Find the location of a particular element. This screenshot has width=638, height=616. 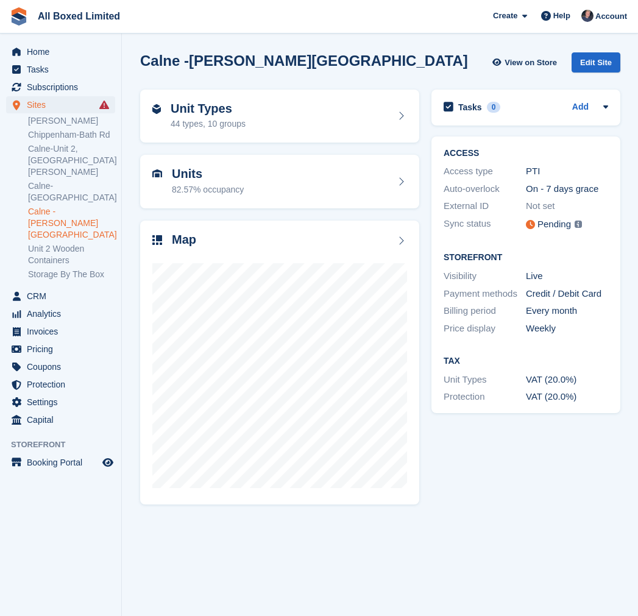

a: Map is located at coordinates (280, 362).